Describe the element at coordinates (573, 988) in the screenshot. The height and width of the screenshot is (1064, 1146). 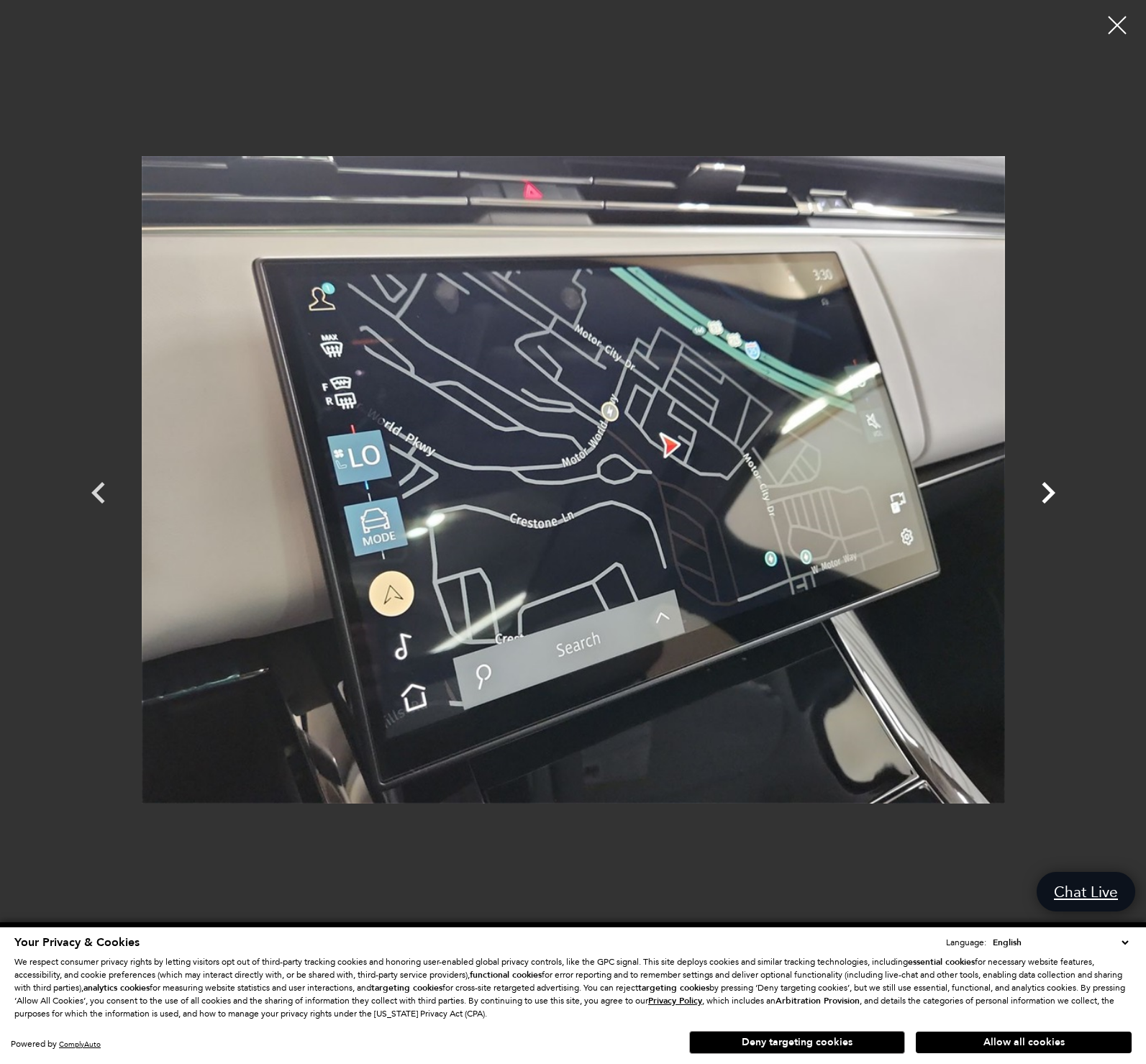
I see `p: We respect consumer privacy rights by letting visitors opt out of third-party tracking cookies an...` at that location.